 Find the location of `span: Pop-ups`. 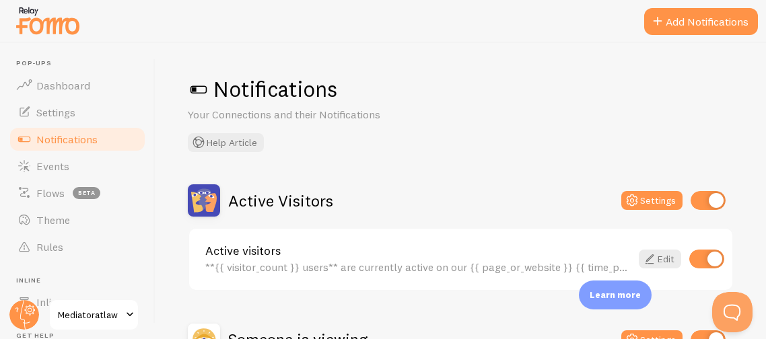

span: Pop-ups is located at coordinates (81, 63).